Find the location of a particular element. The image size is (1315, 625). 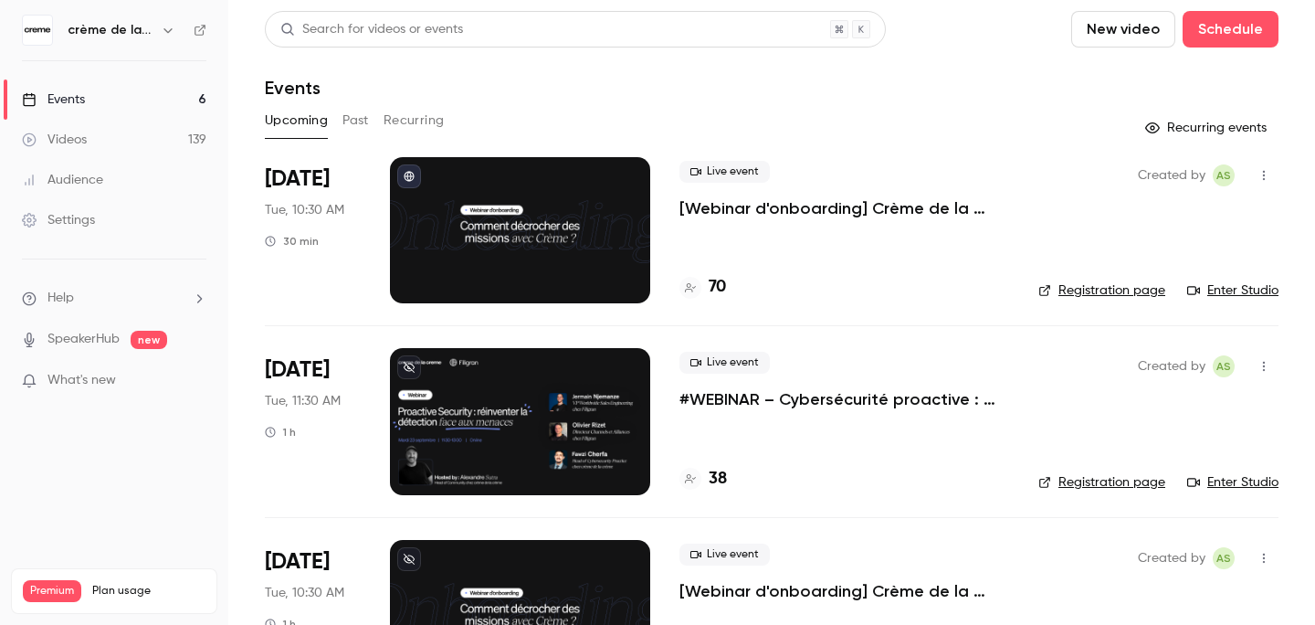

div: Settings is located at coordinates (58, 220).